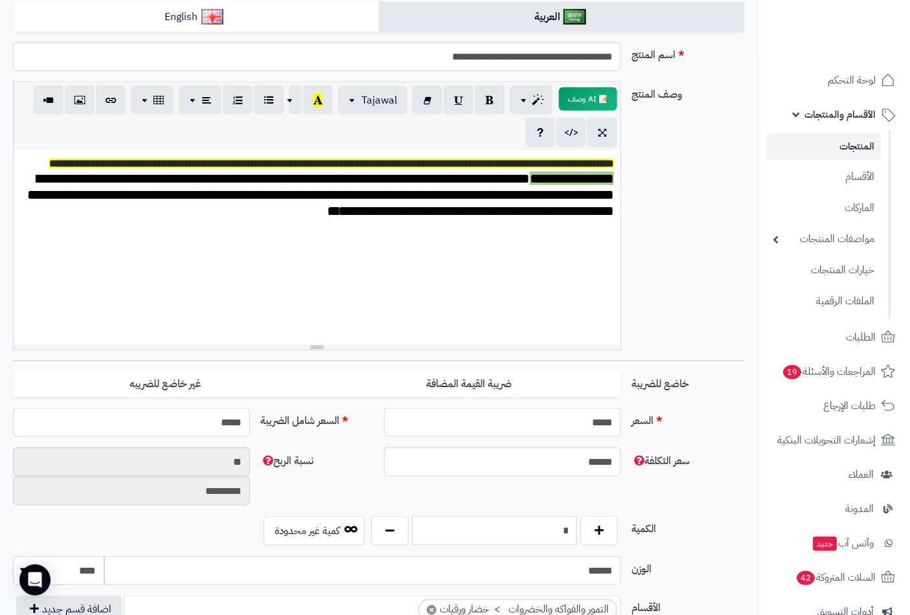 The image size is (910, 615). Describe the element at coordinates (834, 406) in the screenshot. I see `a: طلبات الإرجاع` at that location.